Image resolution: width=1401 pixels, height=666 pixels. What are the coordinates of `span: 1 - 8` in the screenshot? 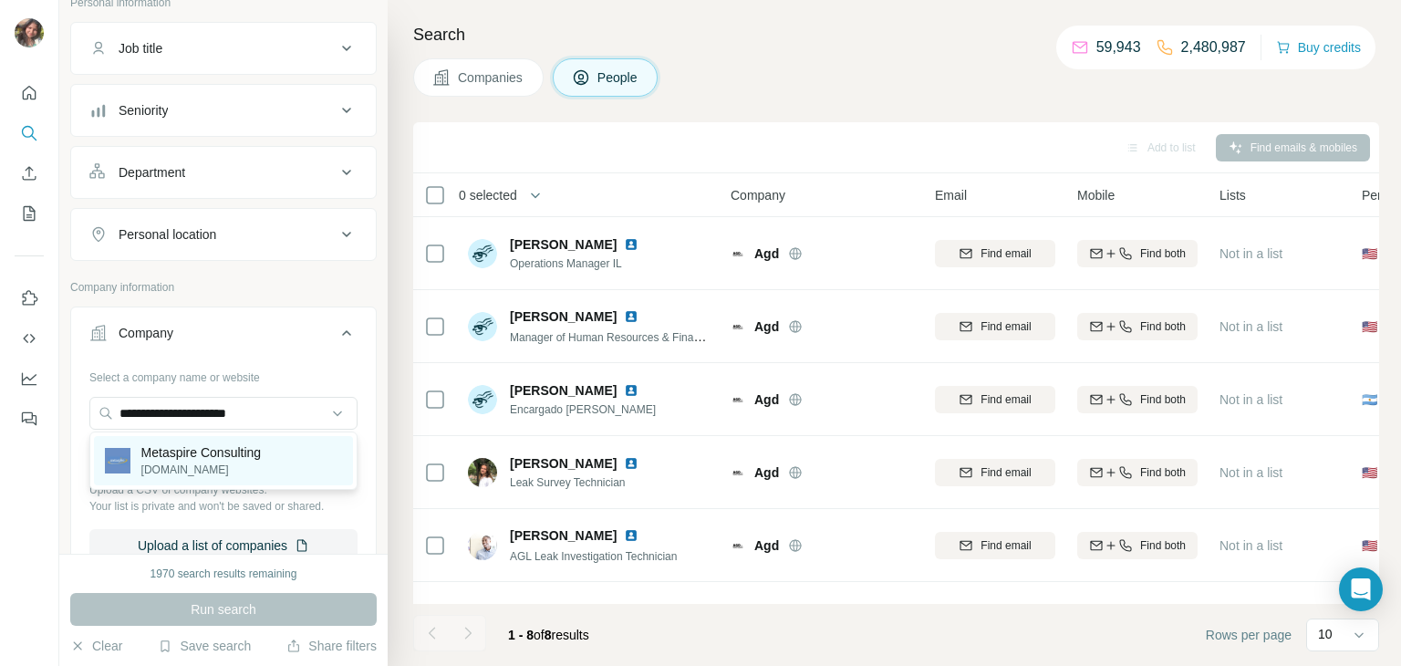 It's located at (521, 635).